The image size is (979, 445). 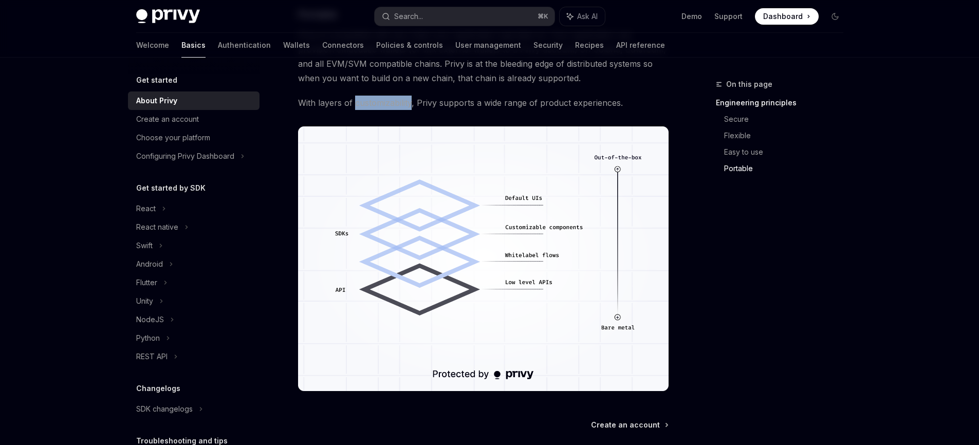 I want to click on h5: Get started, so click(x=157, y=80).